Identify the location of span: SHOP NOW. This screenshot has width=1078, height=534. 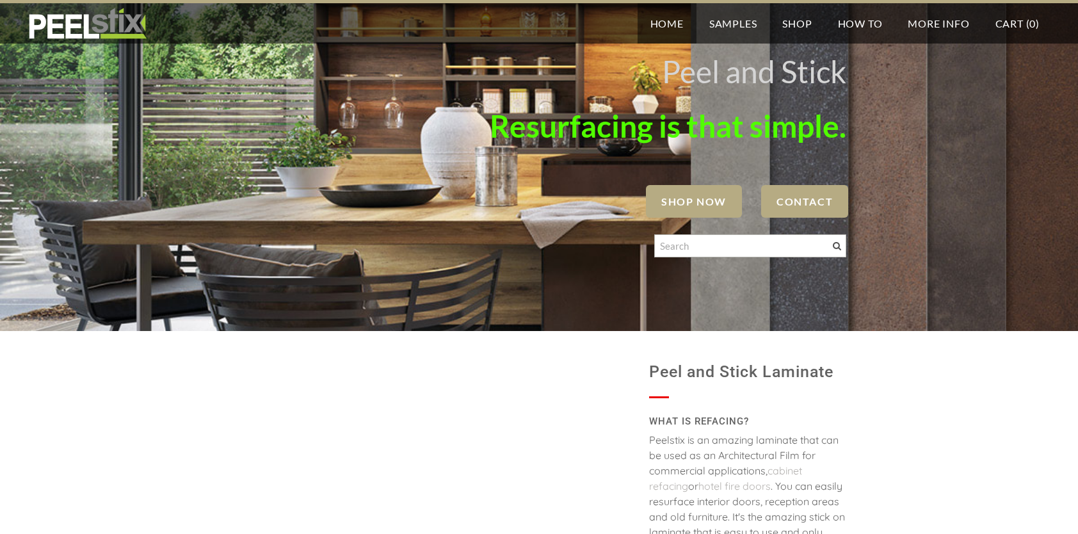
(694, 201).